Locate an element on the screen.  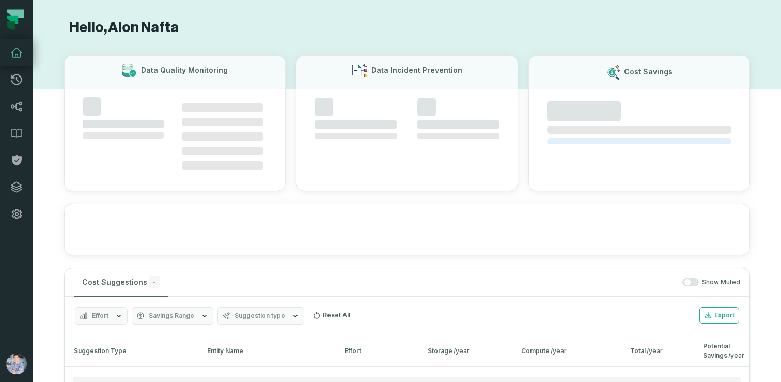
h1: Hello, Alon Nafta is located at coordinates (407, 27).